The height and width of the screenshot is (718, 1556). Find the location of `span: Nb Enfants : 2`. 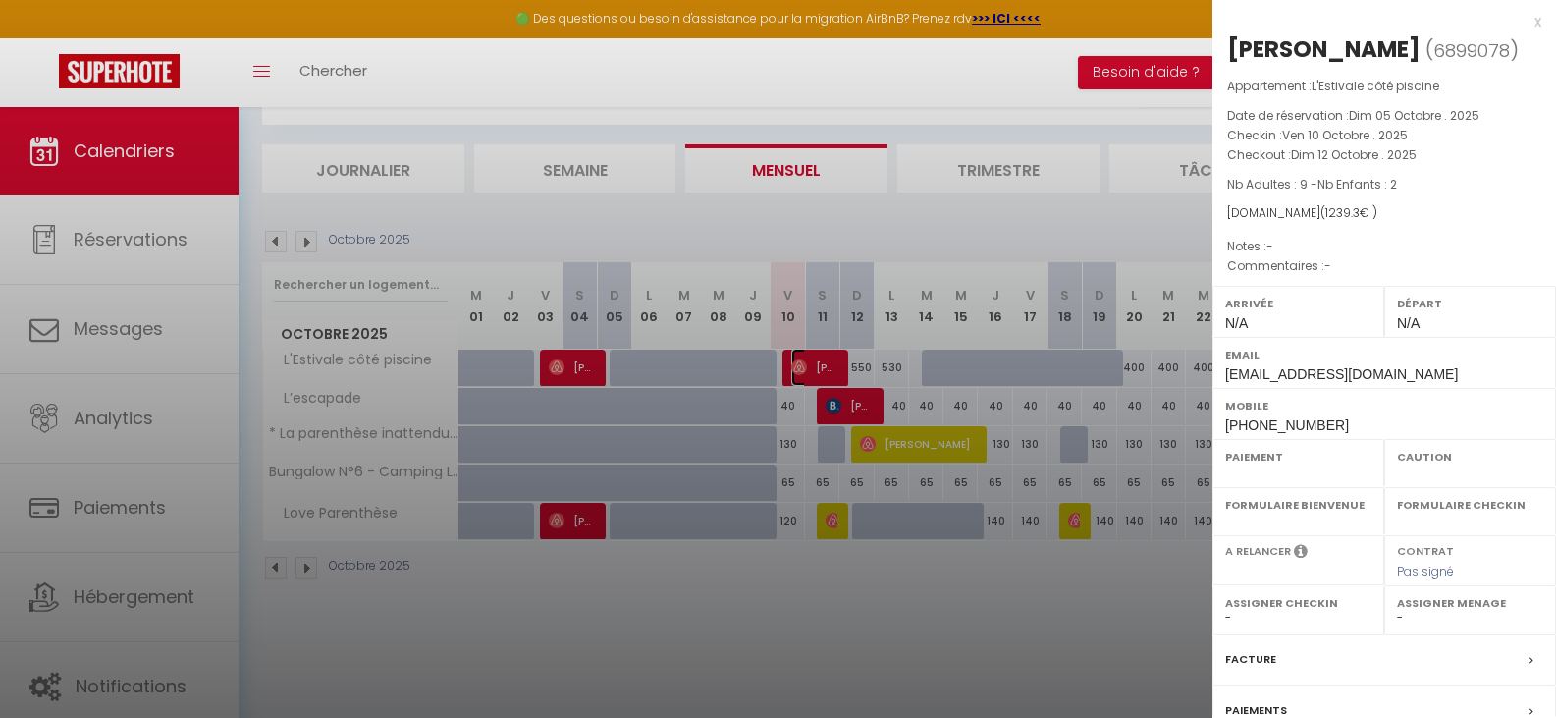

span: Nb Enfants : 2 is located at coordinates (1357, 184).